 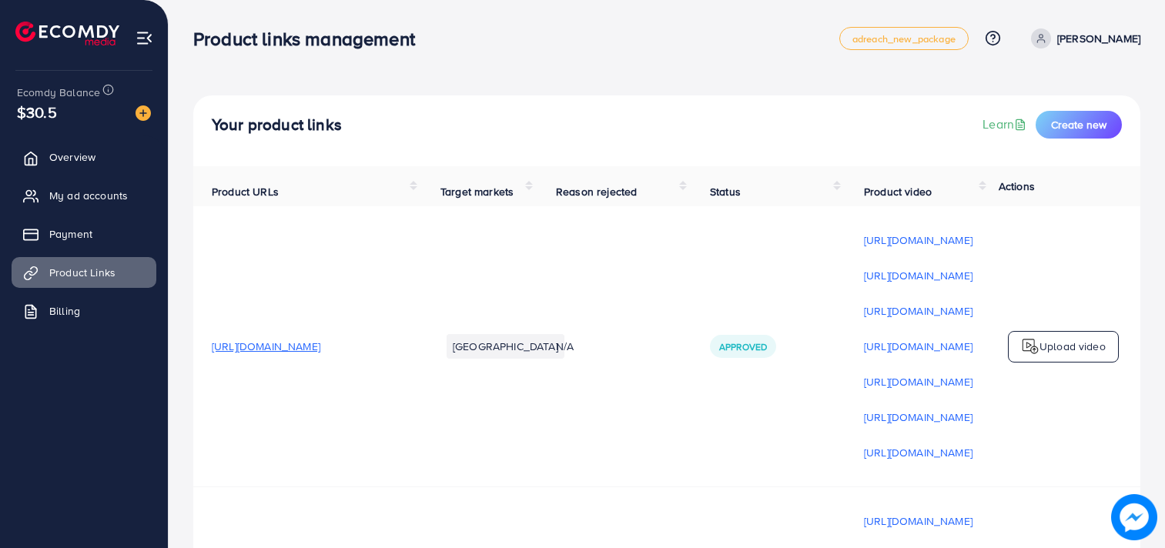 I want to click on span: adreach_new_package, so click(x=904, y=38).